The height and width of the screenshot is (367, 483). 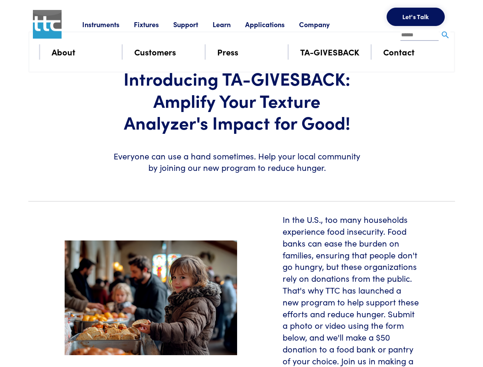 What do you see at coordinates (47, 24) in the screenshot?
I see `img: ttc_logo_1x1_v1.0.png` at bounding box center [47, 24].